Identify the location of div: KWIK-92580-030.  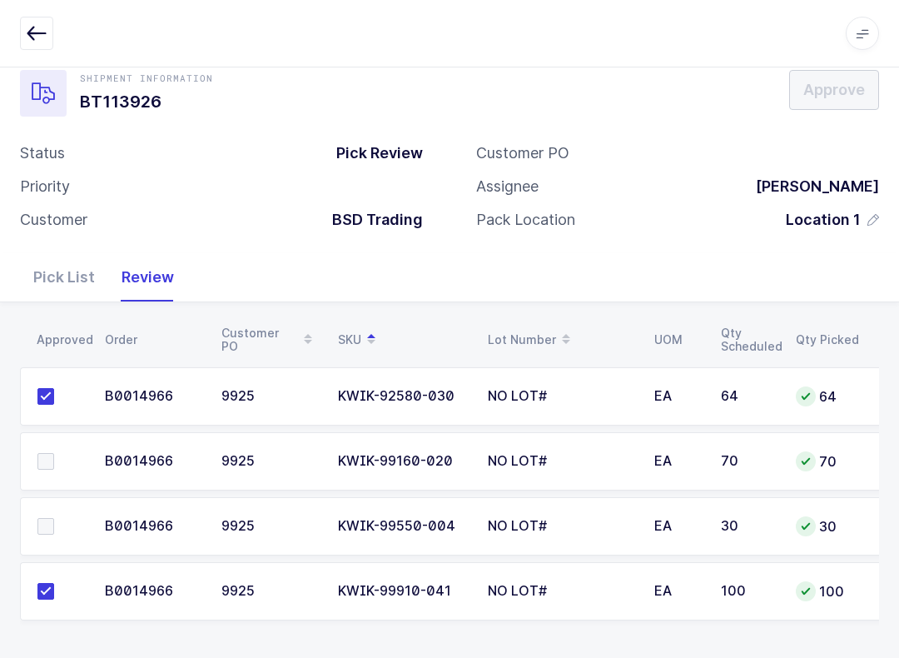
(403, 396).